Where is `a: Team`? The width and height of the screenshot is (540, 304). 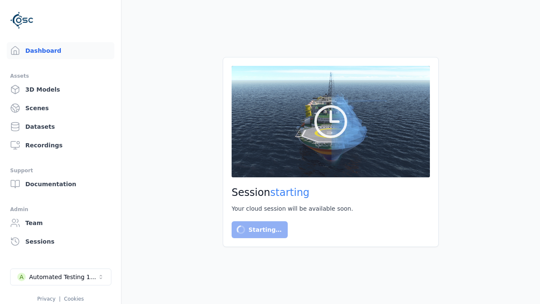
a: Team is located at coordinates (60, 223).